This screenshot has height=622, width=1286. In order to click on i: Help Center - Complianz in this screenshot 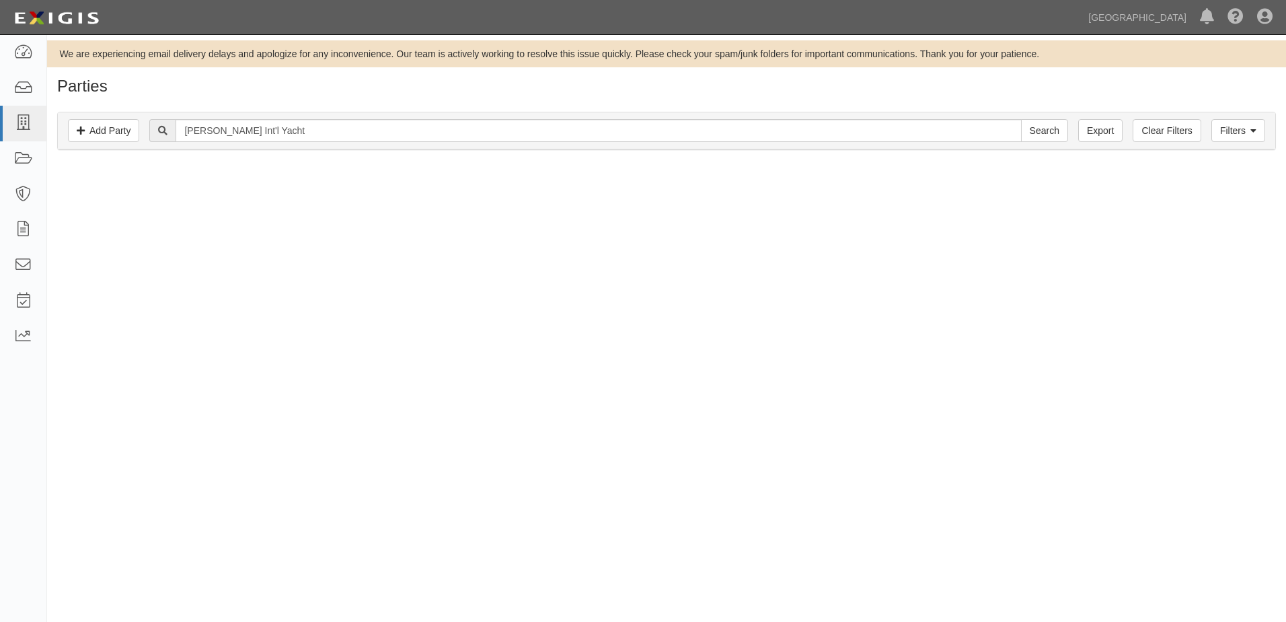, I will do `click(1236, 17)`.